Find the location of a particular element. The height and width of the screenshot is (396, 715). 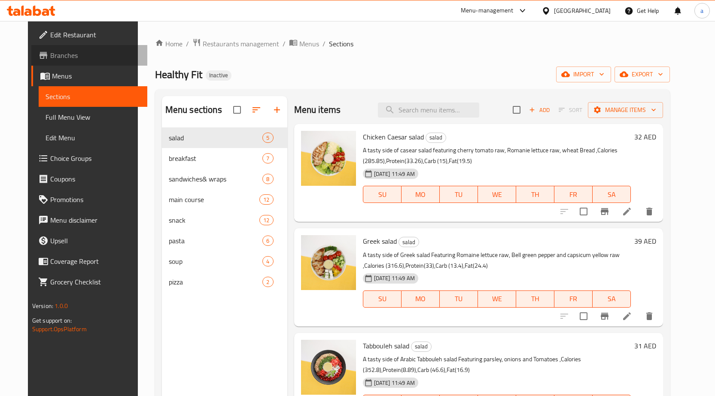

div: main course is located at coordinates (214, 200).